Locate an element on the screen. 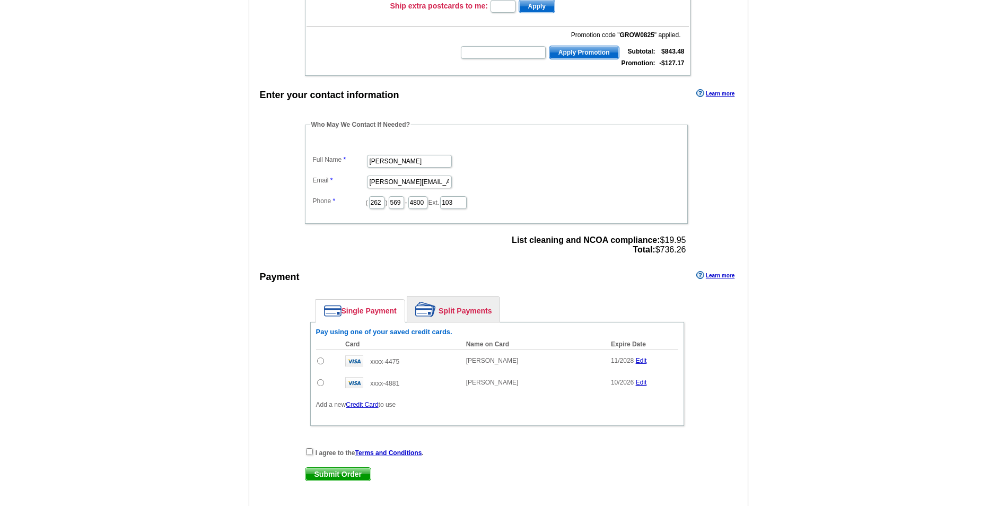 The image size is (1006, 506). a: Split Payments is located at coordinates (454, 309).